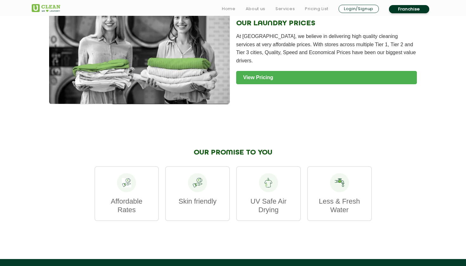 This screenshot has height=266, width=466. What do you see at coordinates (127, 206) in the screenshot?
I see `p: Affordable Rates` at bounding box center [127, 206].